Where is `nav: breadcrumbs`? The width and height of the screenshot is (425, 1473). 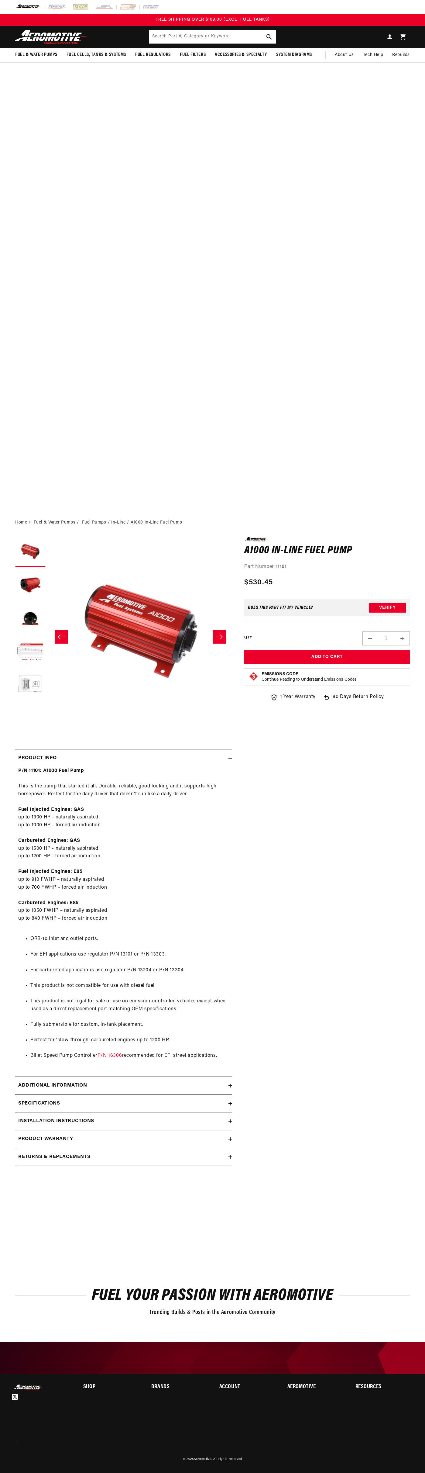 nav: breadcrumbs is located at coordinates (212, 523).